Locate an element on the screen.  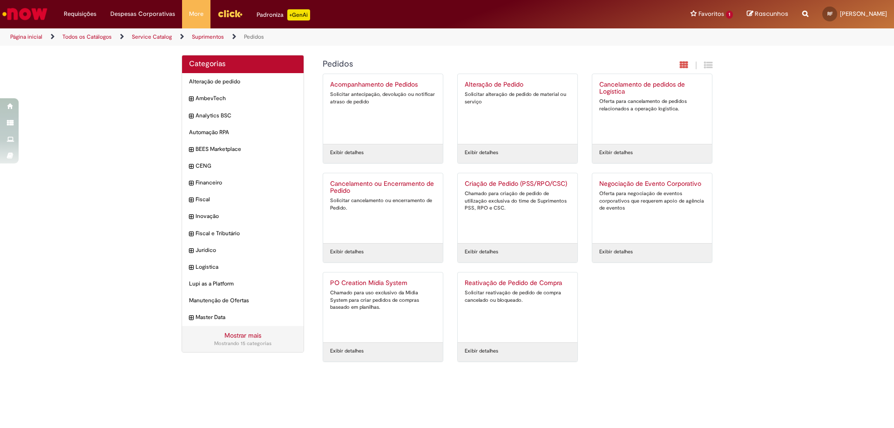
div: Chamado para criação de pedido de utilização exclusiva do time de Suprimentos PSS, RPO e CSC. is located at coordinates (517, 201).